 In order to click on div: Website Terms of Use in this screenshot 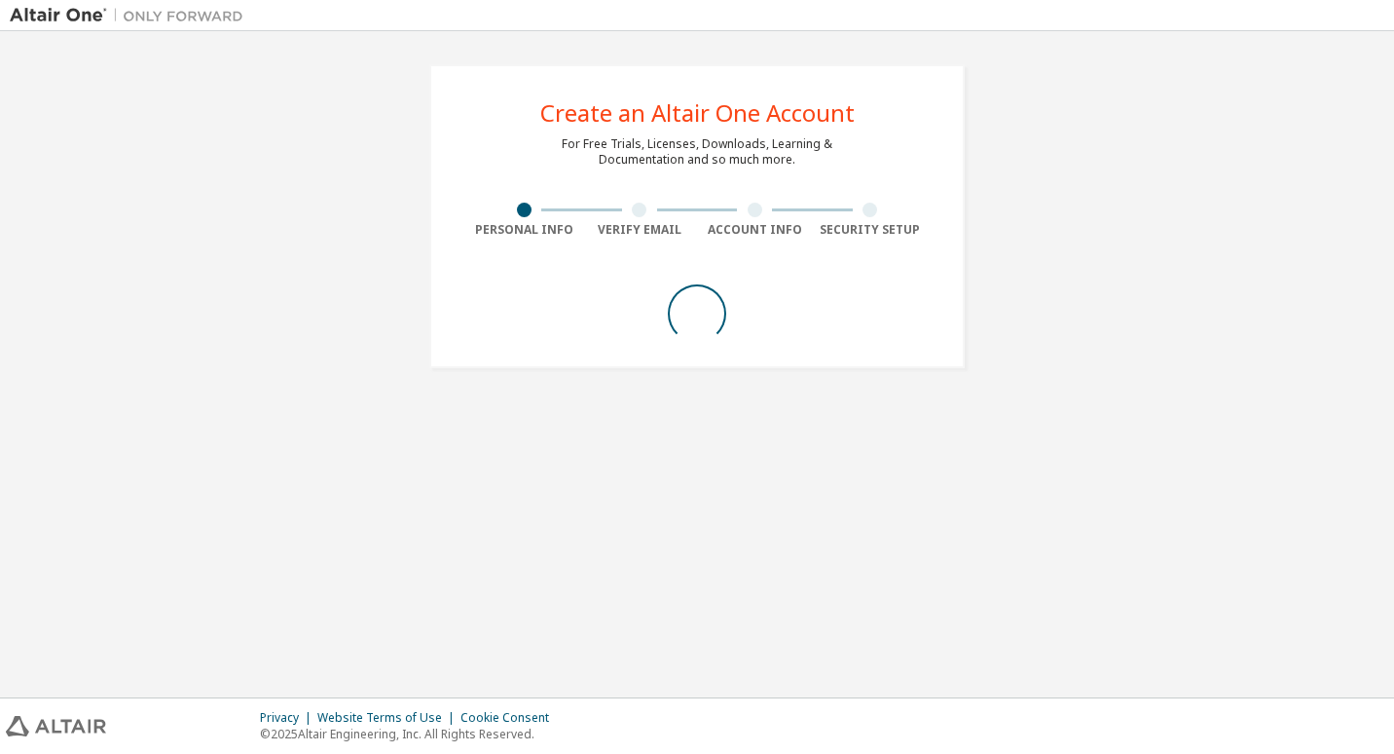, I will do `click(388, 717)`.